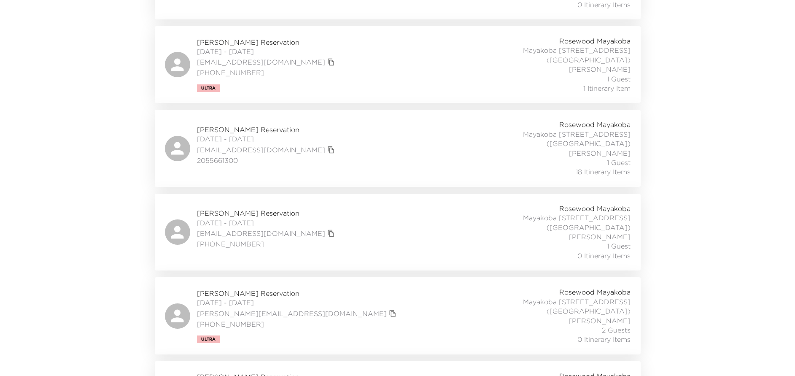 Image resolution: width=795 pixels, height=376 pixels. What do you see at coordinates (616, 330) in the screenshot?
I see `span: 2 Guests` at bounding box center [616, 330].